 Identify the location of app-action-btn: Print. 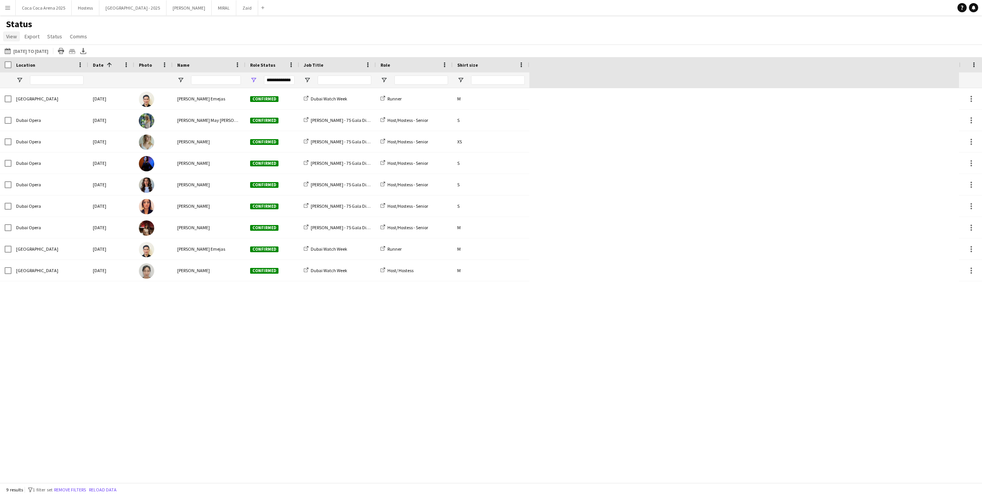
(61, 51).